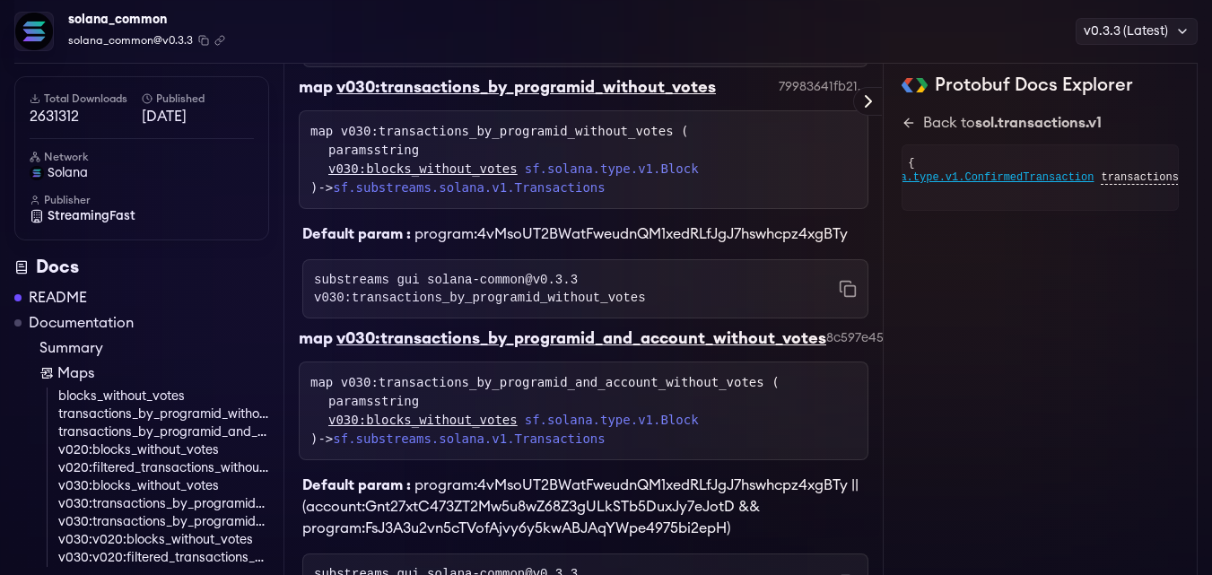  I want to click on a: Maps, so click(154, 373).